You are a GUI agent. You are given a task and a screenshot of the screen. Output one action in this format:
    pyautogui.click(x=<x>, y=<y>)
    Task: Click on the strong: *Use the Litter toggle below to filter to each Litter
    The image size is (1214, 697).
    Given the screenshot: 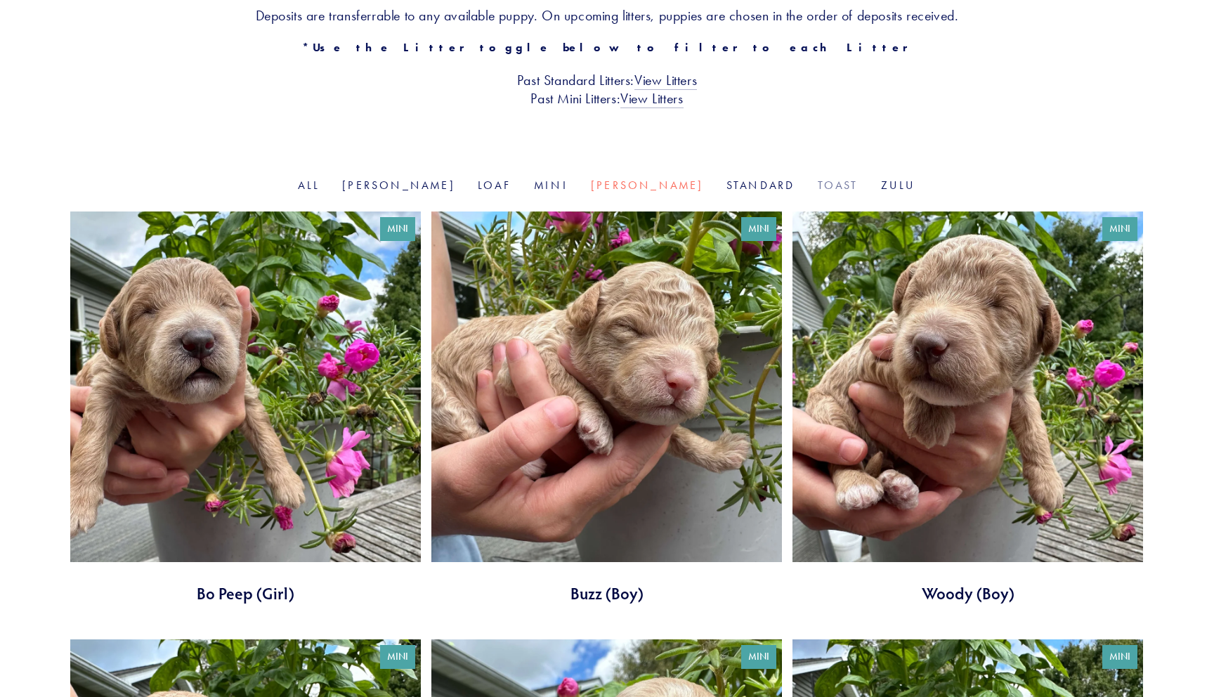 What is the action you would take?
    pyautogui.click(x=606, y=47)
    